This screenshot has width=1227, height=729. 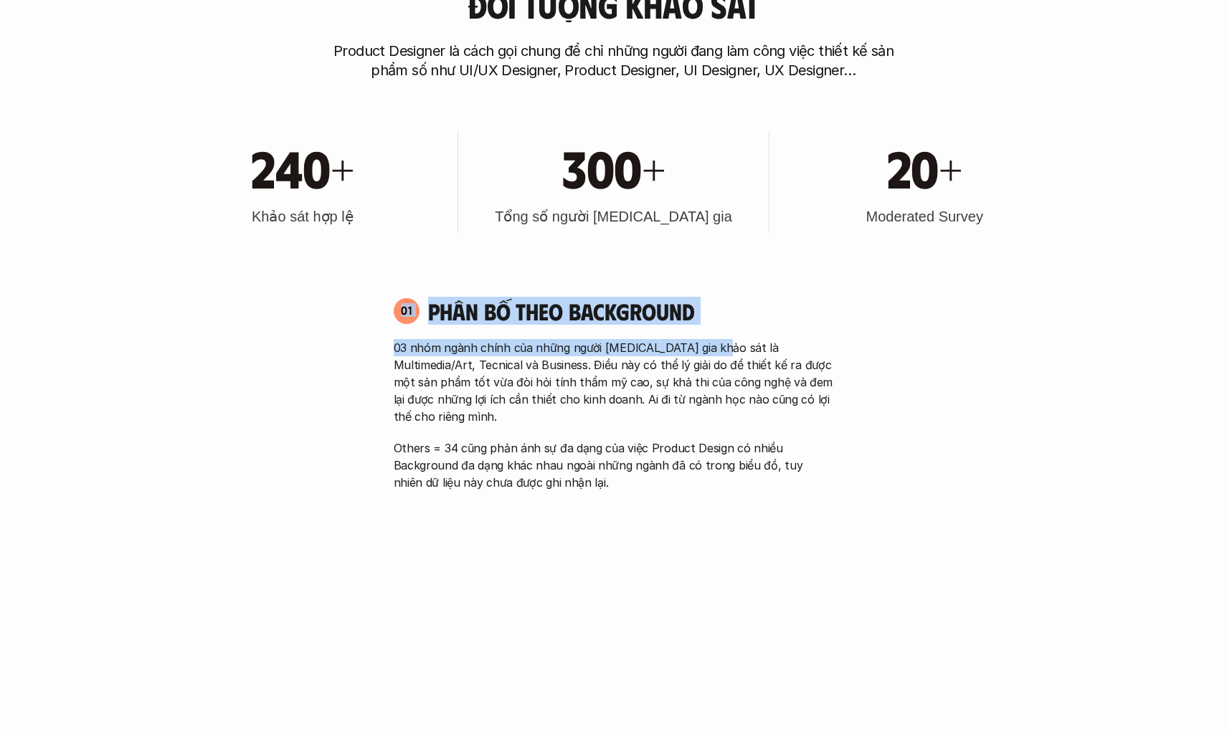 What do you see at coordinates (406, 310) in the screenshot?
I see `p: 01` at bounding box center [406, 310].